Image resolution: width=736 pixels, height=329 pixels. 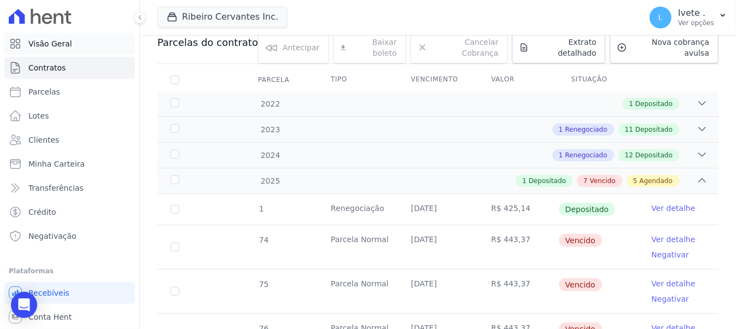 I want to click on span: Contratos, so click(x=47, y=68).